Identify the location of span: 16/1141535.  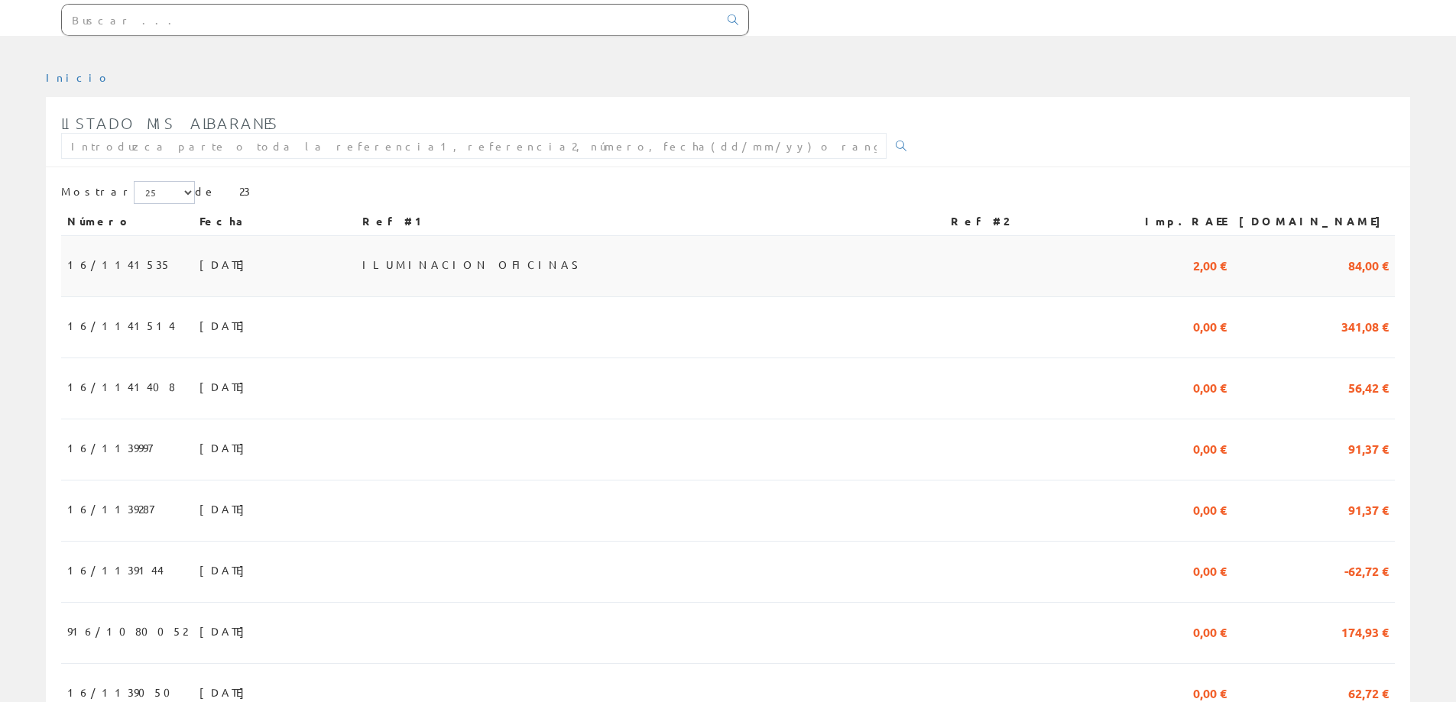
(119, 264).